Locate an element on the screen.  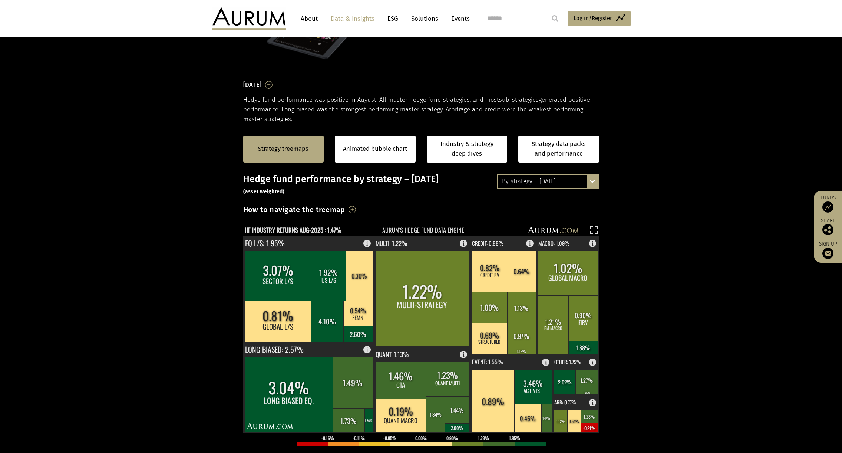
a: Sign up is located at coordinates (828, 250).